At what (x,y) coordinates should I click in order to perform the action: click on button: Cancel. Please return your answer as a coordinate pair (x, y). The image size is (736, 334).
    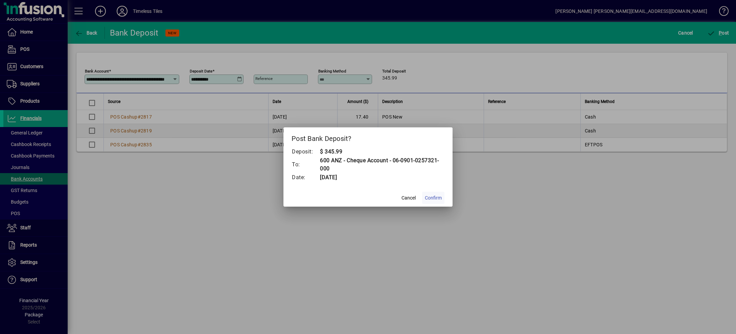
    Looking at the image, I should click on (409, 198).